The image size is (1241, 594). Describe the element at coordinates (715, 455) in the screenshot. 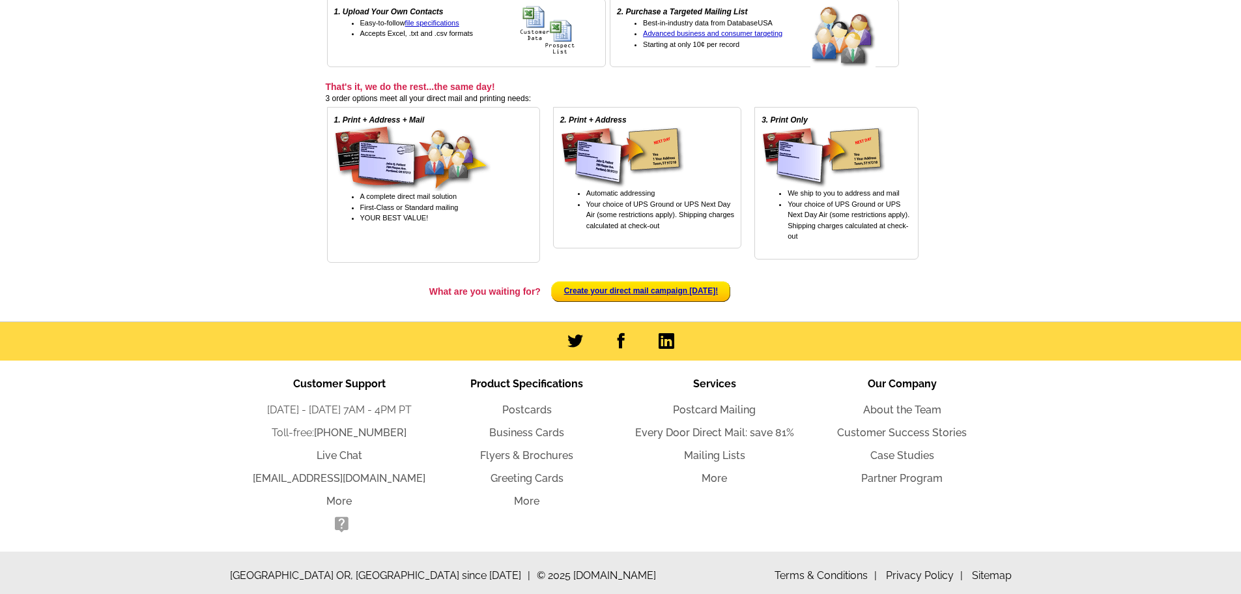

I see `a: Mailing Lists` at that location.